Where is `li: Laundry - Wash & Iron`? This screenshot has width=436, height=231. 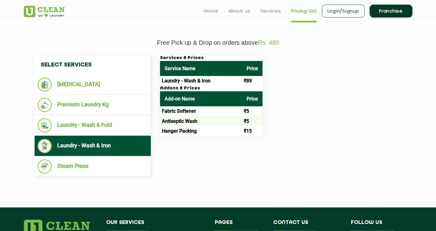
li: Laundry - Wash & Iron is located at coordinates (93, 146).